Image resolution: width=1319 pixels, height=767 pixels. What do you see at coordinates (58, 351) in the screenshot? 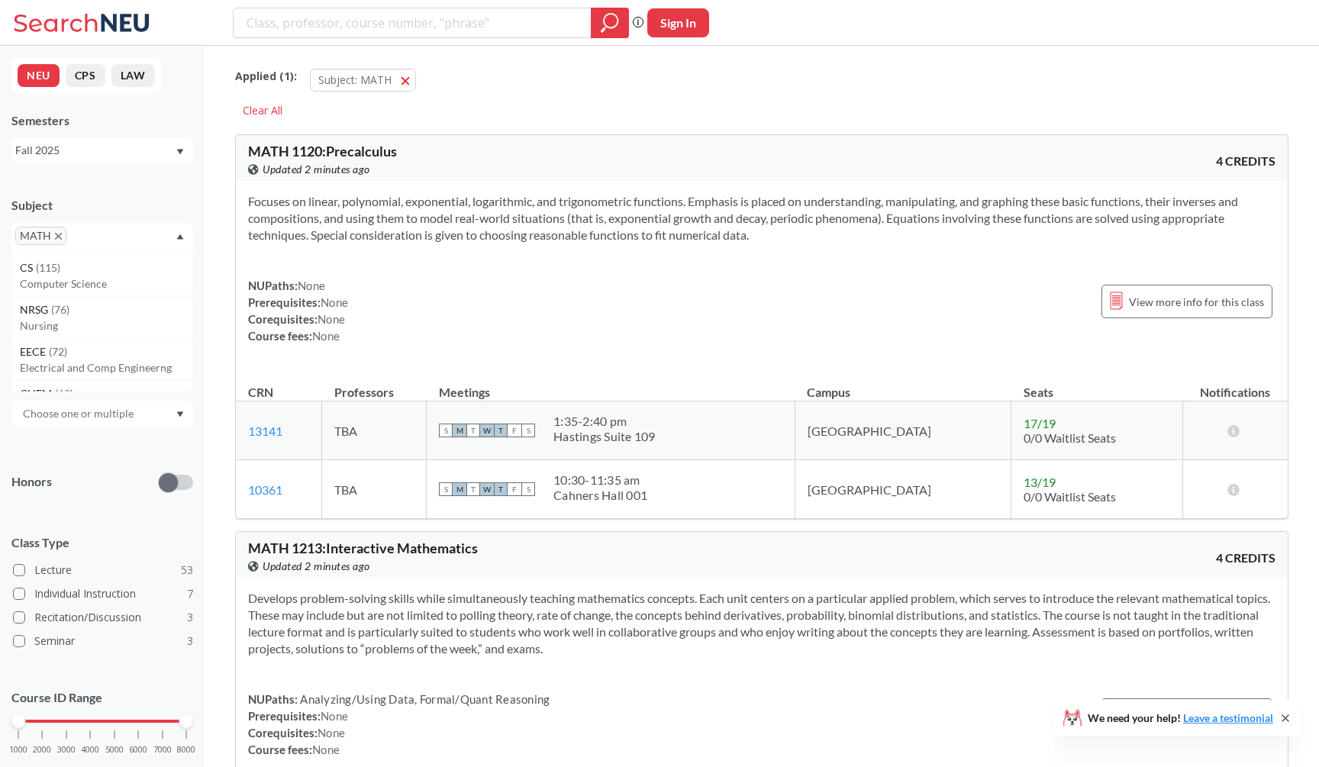
I see `span: ( 72 )` at bounding box center [58, 351].